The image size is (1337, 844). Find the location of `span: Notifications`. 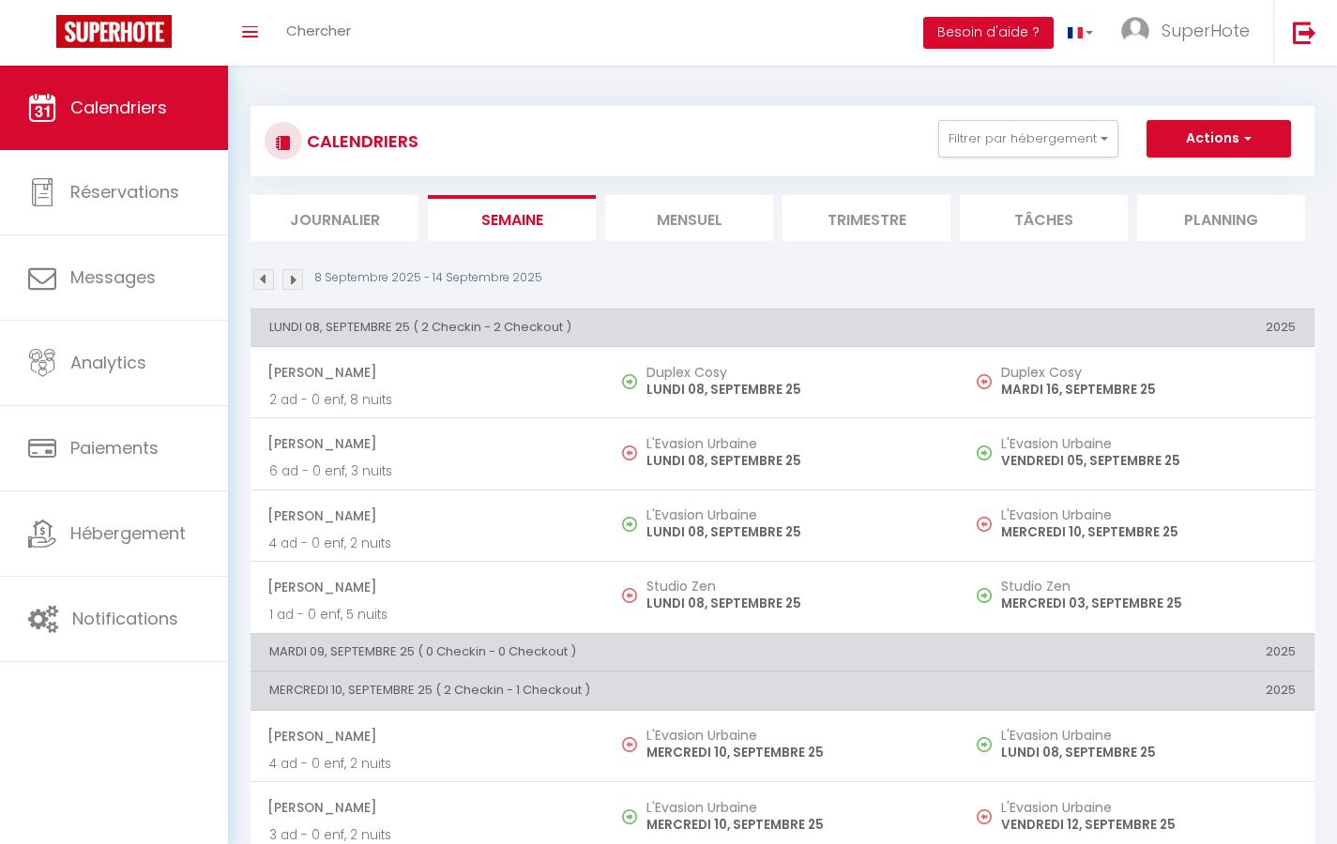

span: Notifications is located at coordinates (125, 618).